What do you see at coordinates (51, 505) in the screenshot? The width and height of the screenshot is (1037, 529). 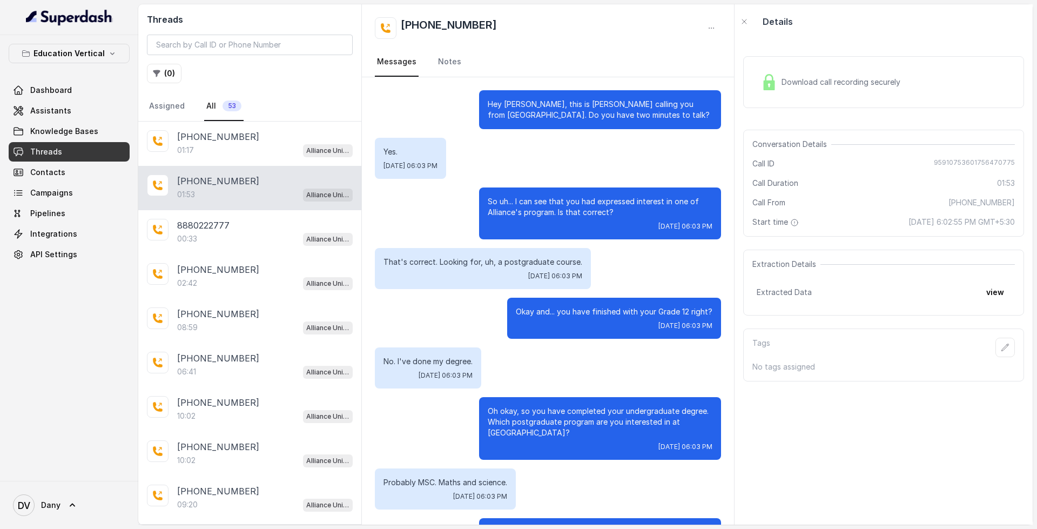 I see `span: Dany` at bounding box center [51, 505].